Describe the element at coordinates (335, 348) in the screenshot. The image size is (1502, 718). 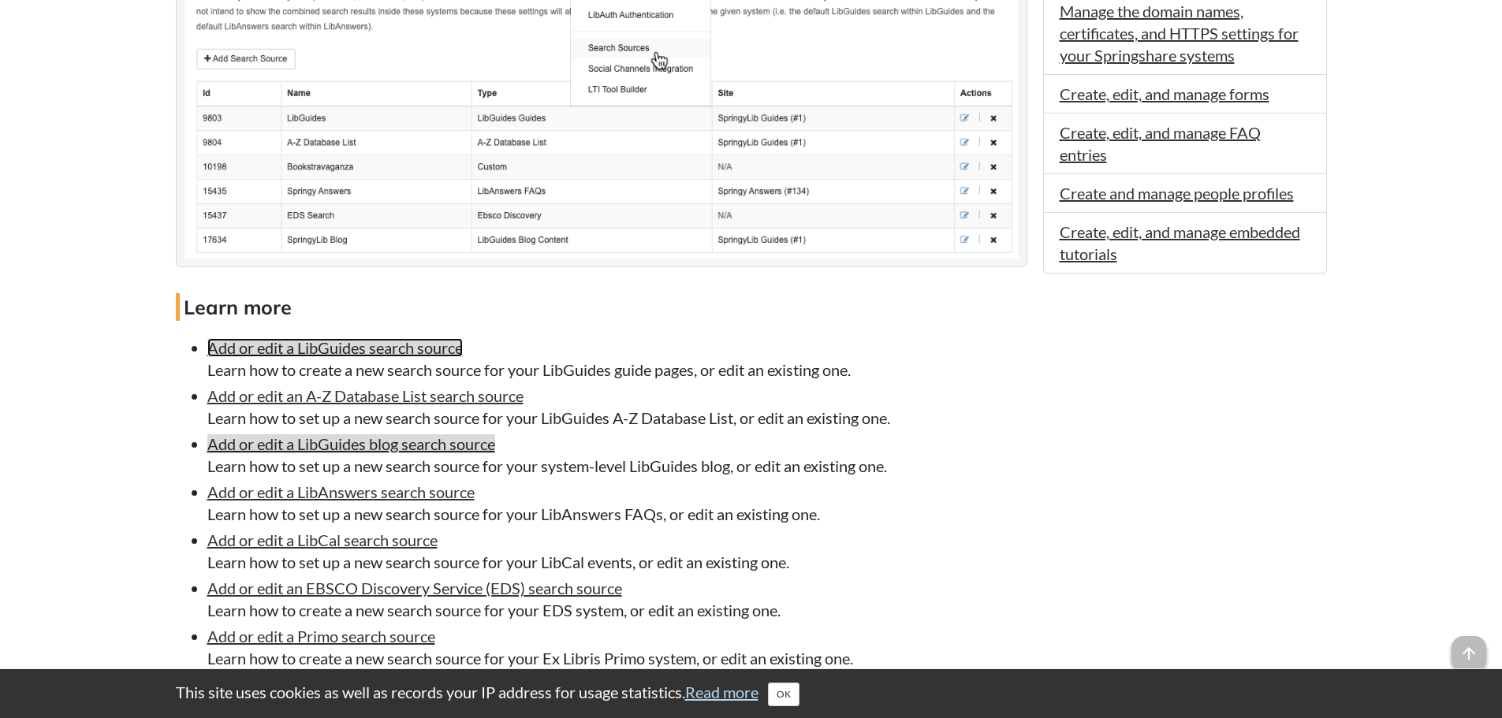
I see `a: Add or edit a LibGuides search source` at that location.